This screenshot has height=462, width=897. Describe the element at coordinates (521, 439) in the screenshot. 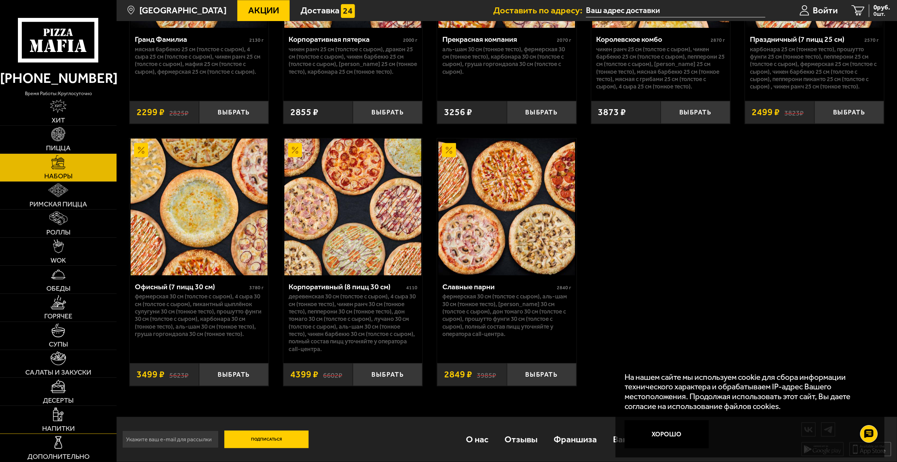

I see `a: Отзывы` at that location.